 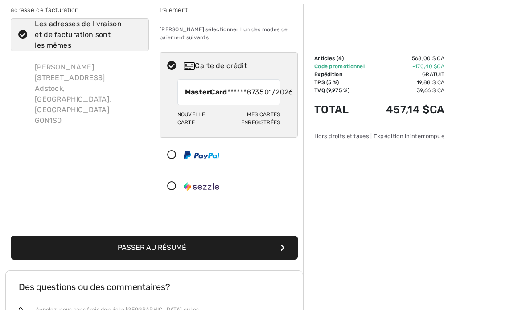 I want to click on font: 4, so click(x=340, y=58).